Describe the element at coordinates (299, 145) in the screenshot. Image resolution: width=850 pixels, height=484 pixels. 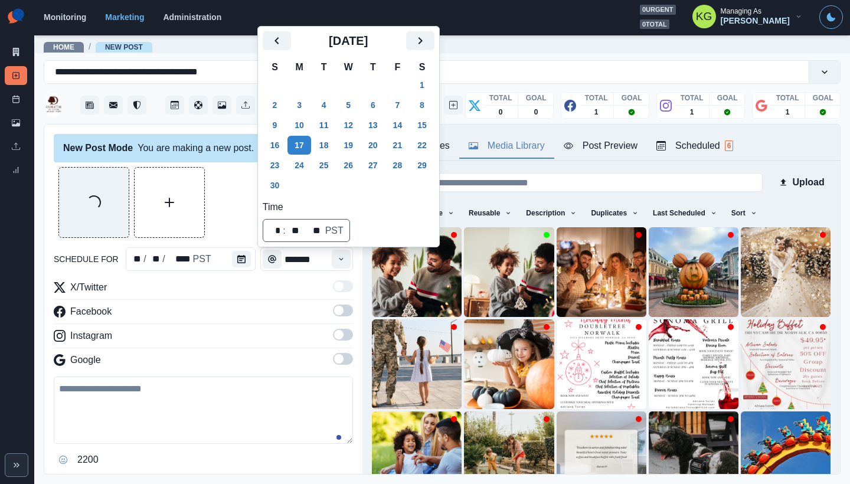
I see `button: Monday, November 17, 2025 selected` at that location.